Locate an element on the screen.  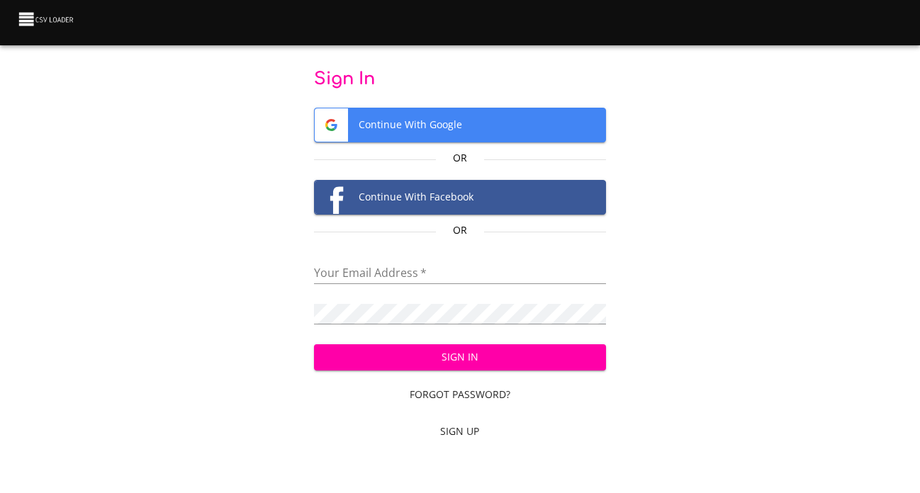
span: Forgot Password? is located at coordinates (459, 395).